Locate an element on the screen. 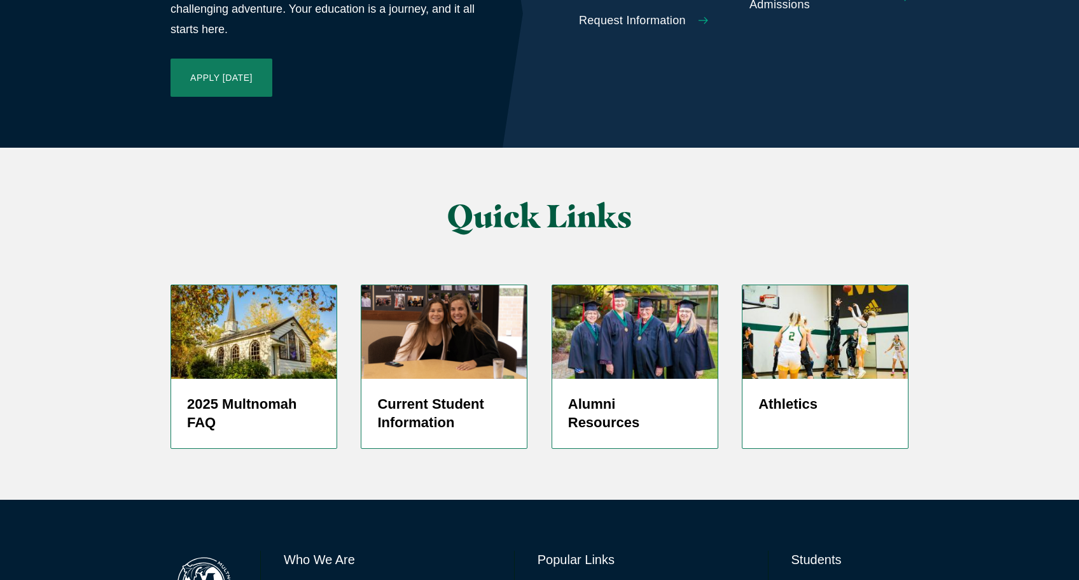 This screenshot has height=580, width=1079. a: 50 Year Alumni 2019 Alumni Resources is located at coordinates (635, 367).